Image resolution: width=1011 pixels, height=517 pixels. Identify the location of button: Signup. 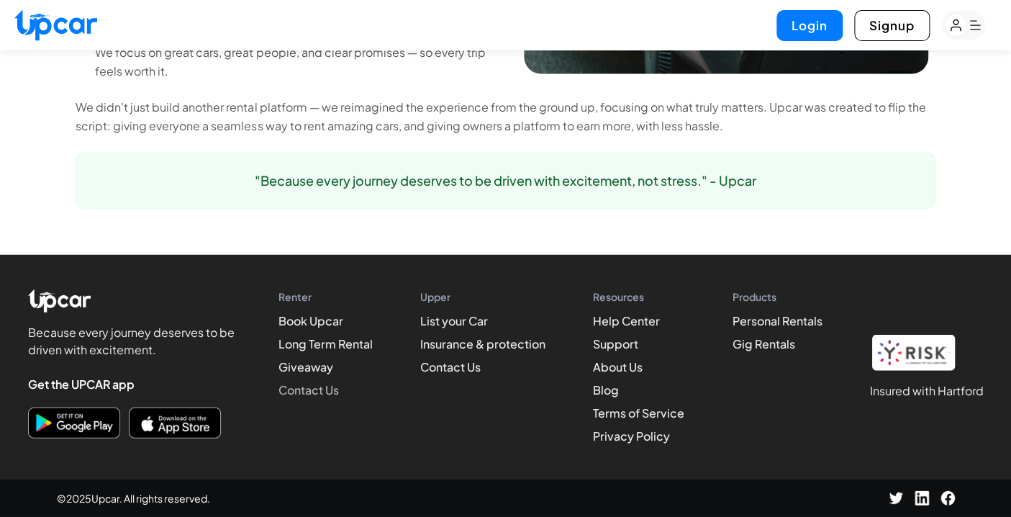
(891, 25).